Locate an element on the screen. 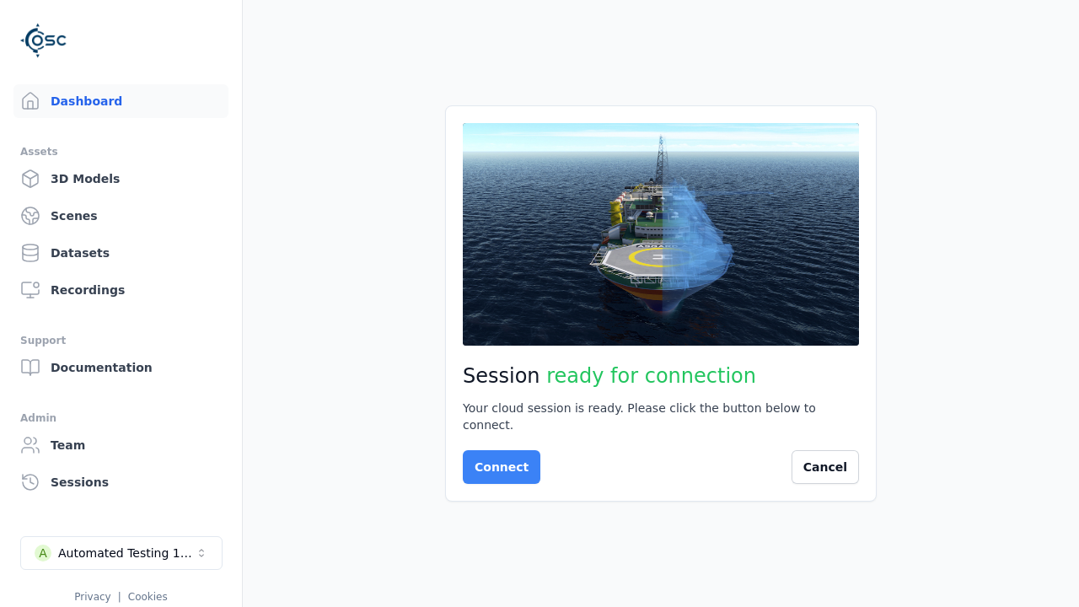  div: Assets is located at coordinates (121, 152).